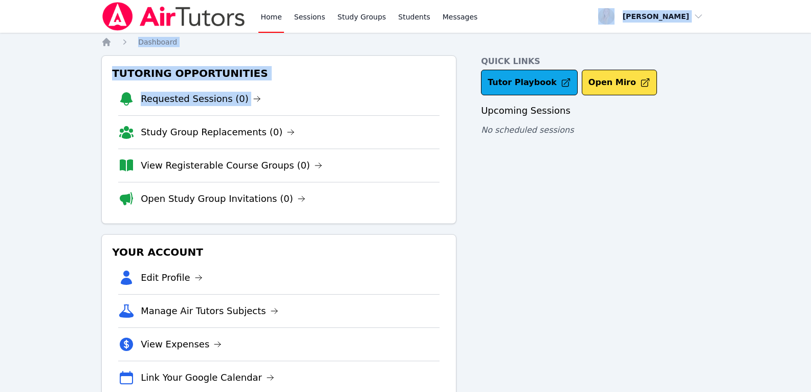  What do you see at coordinates (171, 277) in the screenshot?
I see `a: Edit Profile` at bounding box center [171, 277].